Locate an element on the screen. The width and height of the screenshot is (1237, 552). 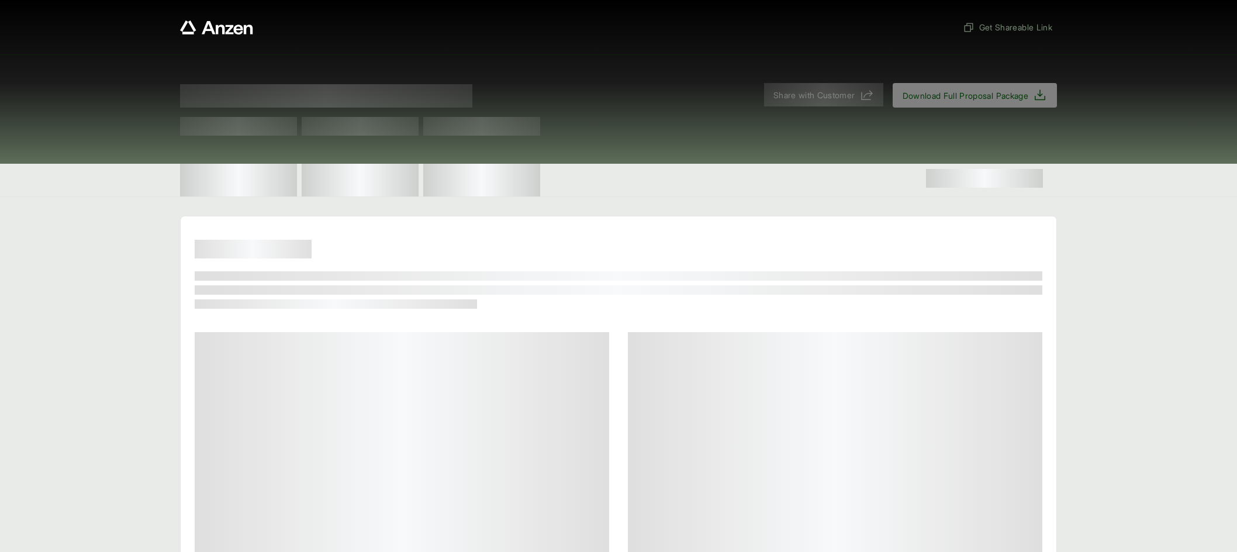
span: Get Shareable Link is located at coordinates (1007, 27).